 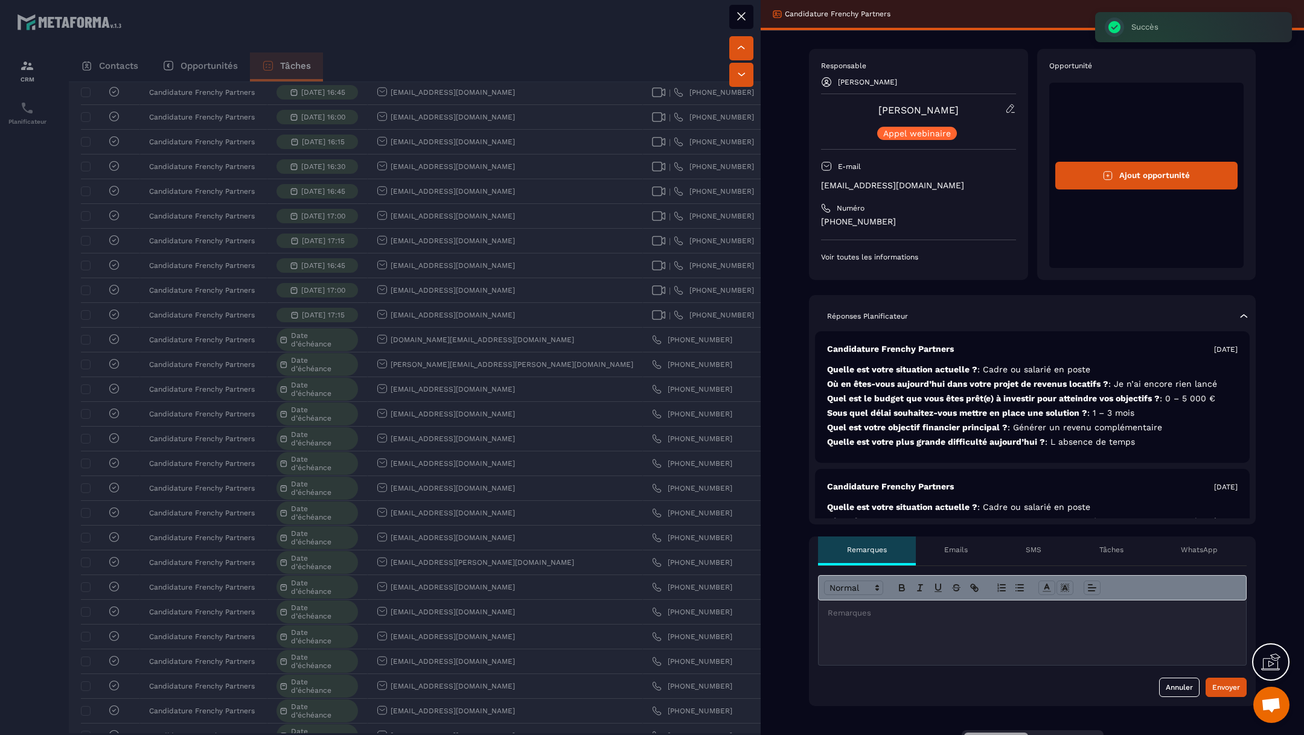 I want to click on p: Quelle est votre plus grande difficulté aujourd’hui ?, so click(x=1032, y=442).